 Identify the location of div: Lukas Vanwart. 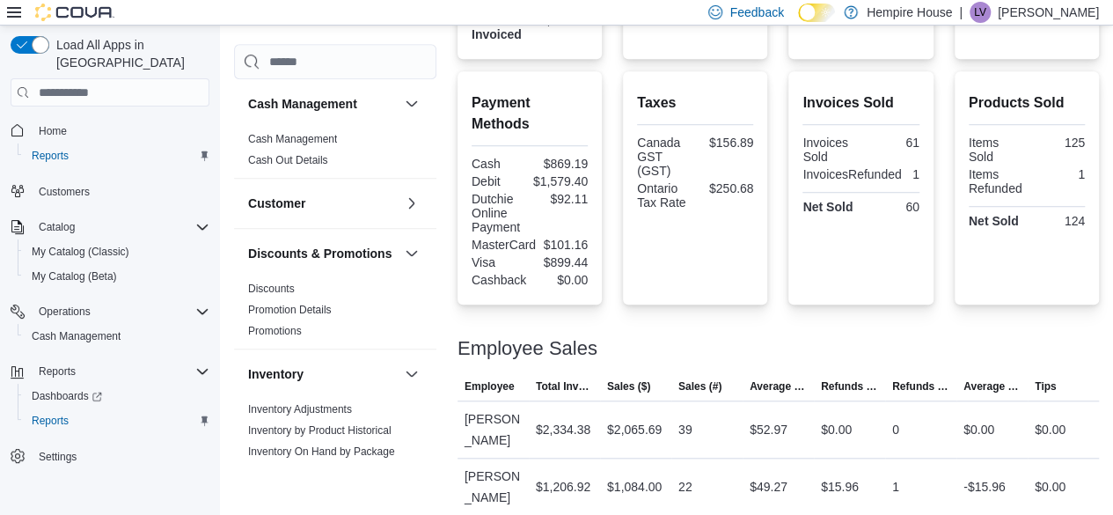
(980, 12).